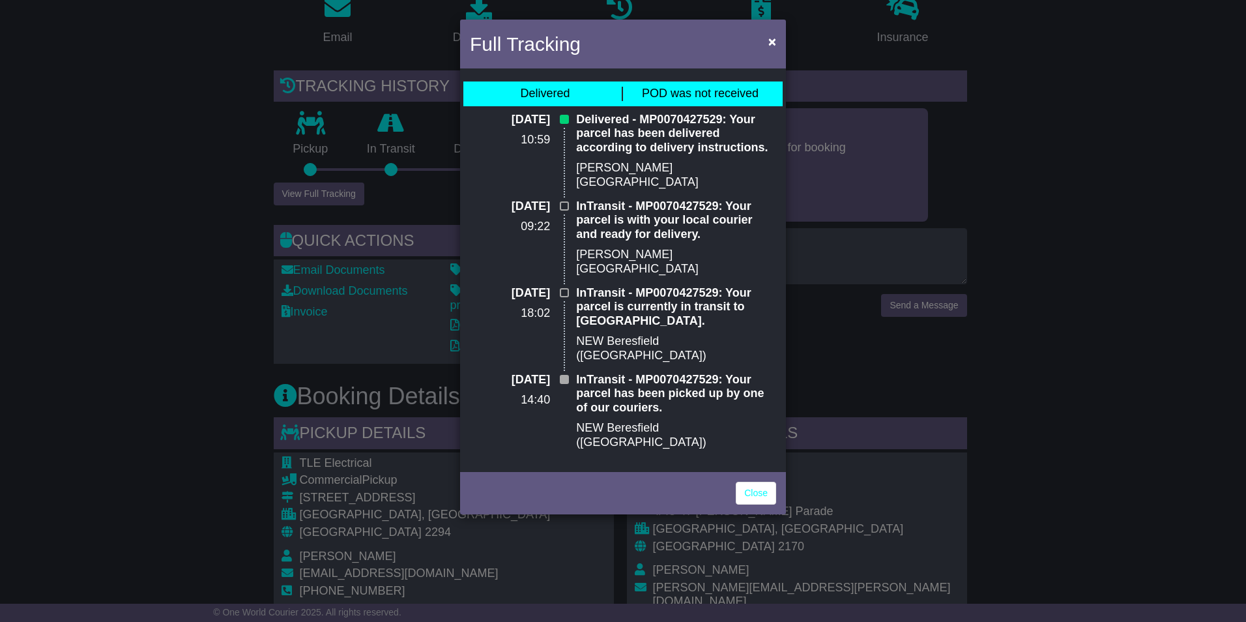 The height and width of the screenshot is (622, 1246). Describe the element at coordinates (525, 44) in the screenshot. I see `h4: Full Tracking` at that location.